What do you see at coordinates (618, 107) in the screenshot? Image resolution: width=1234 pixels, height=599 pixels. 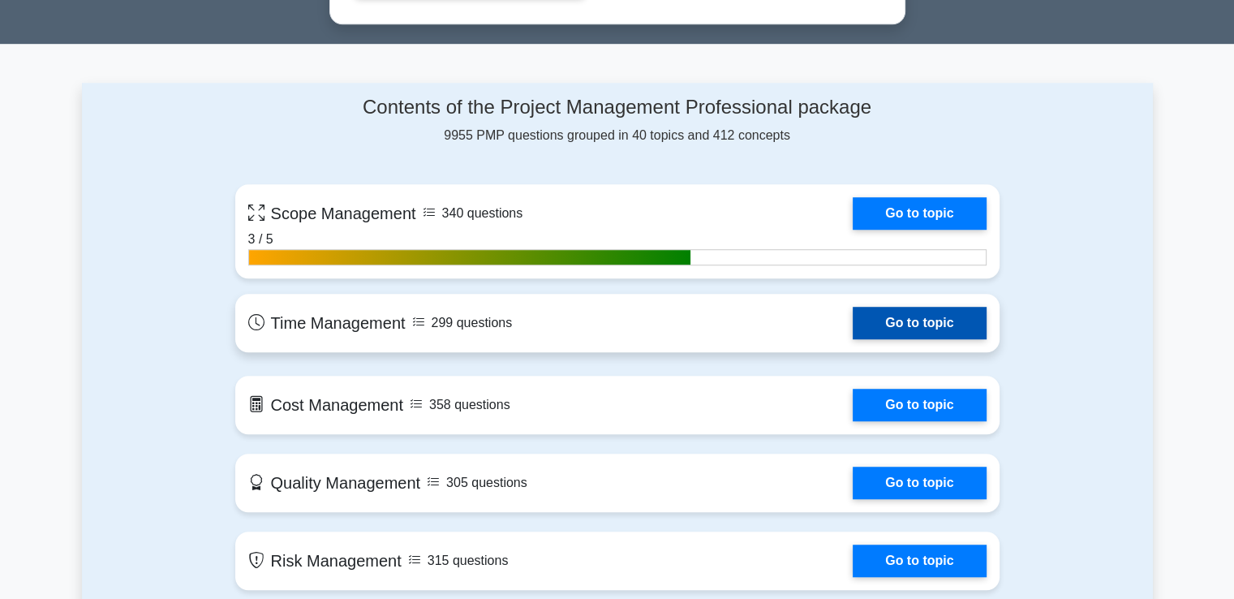 I see `h4: Contents of the Project Management Professional package` at bounding box center [618, 107].